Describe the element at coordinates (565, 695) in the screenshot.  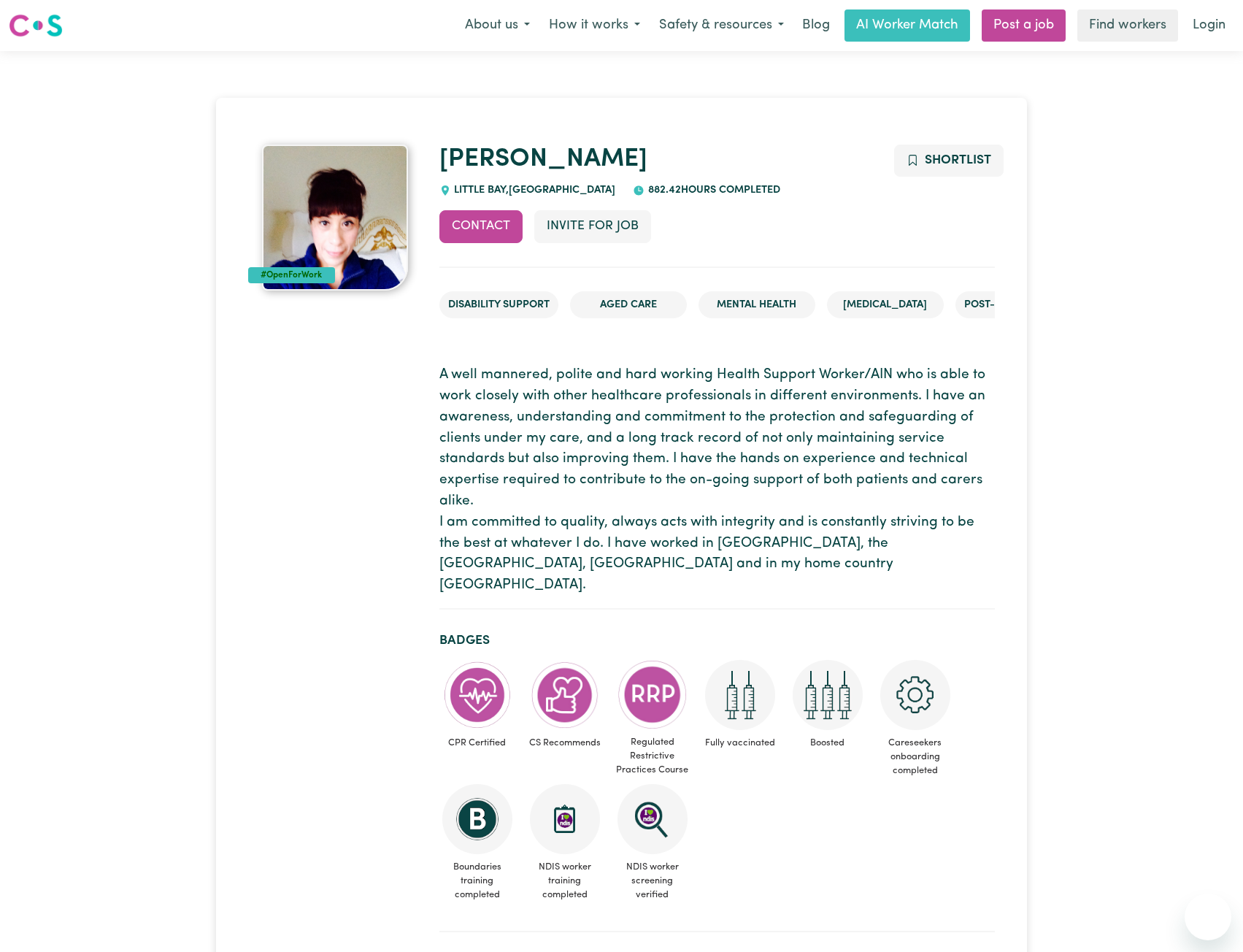
I see `img: Care worker is recommended by Careseekers` at that location.